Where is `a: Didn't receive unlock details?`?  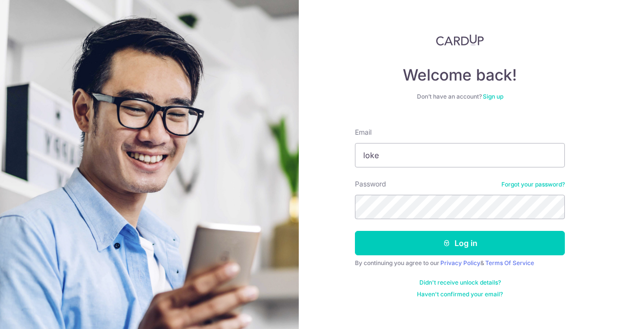 a: Didn't receive unlock details? is located at coordinates (460, 283).